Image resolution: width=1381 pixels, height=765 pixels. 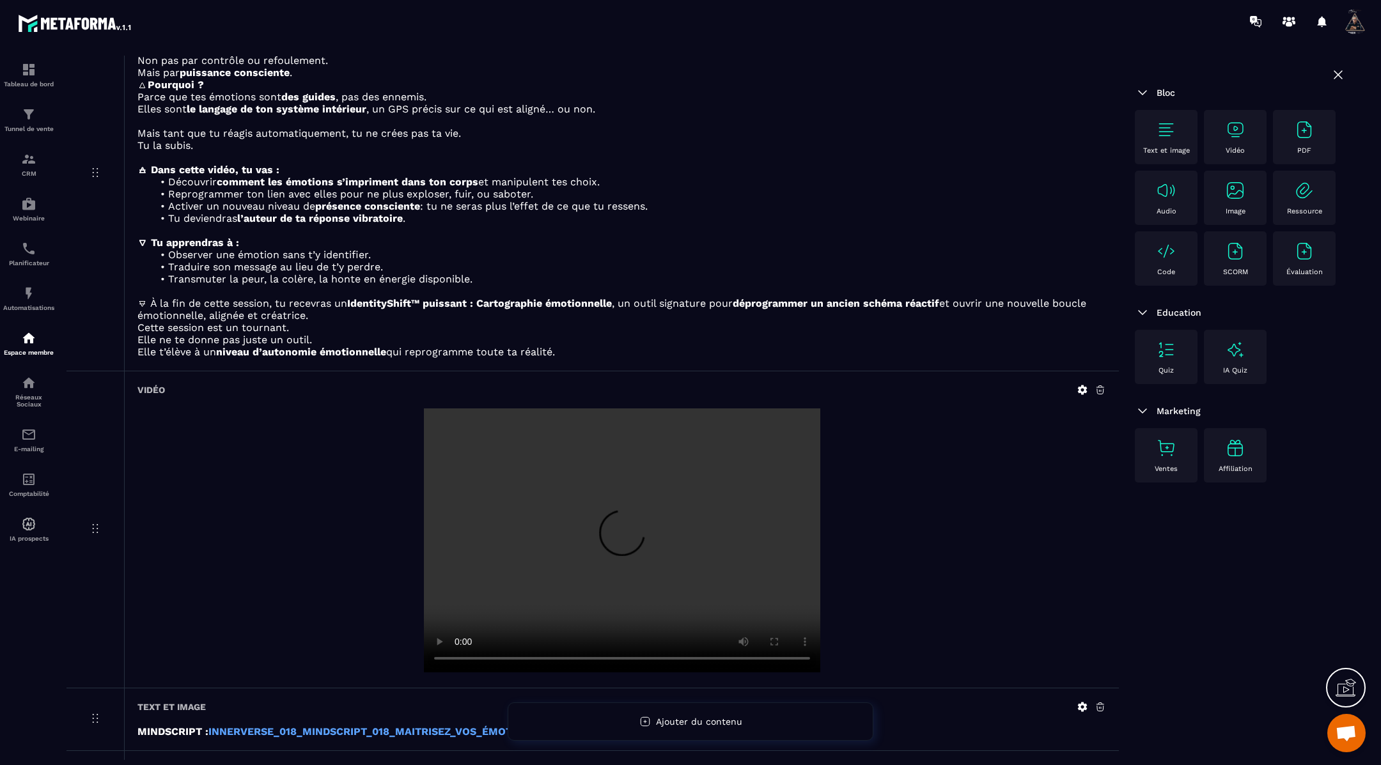 What do you see at coordinates (1304, 272) in the screenshot?
I see `p: Évaluation` at bounding box center [1304, 272].